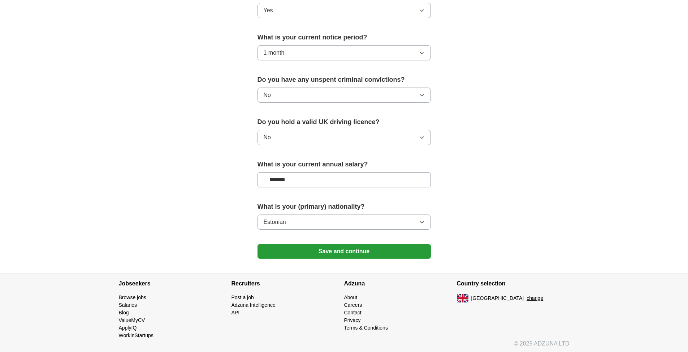 Image resolution: width=688 pixels, height=352 pixels. I want to click on a: About, so click(351, 297).